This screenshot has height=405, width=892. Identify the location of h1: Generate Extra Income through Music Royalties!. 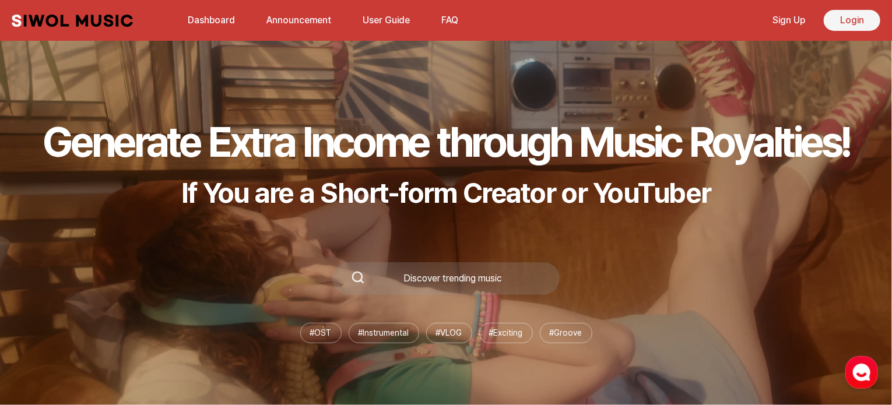
(446, 142).